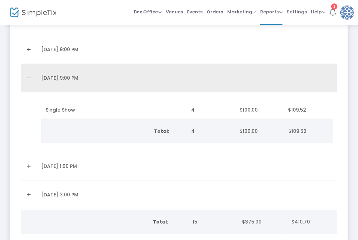  What do you see at coordinates (29, 78) in the screenshot?
I see `a: Collapse Details` at bounding box center [29, 78].